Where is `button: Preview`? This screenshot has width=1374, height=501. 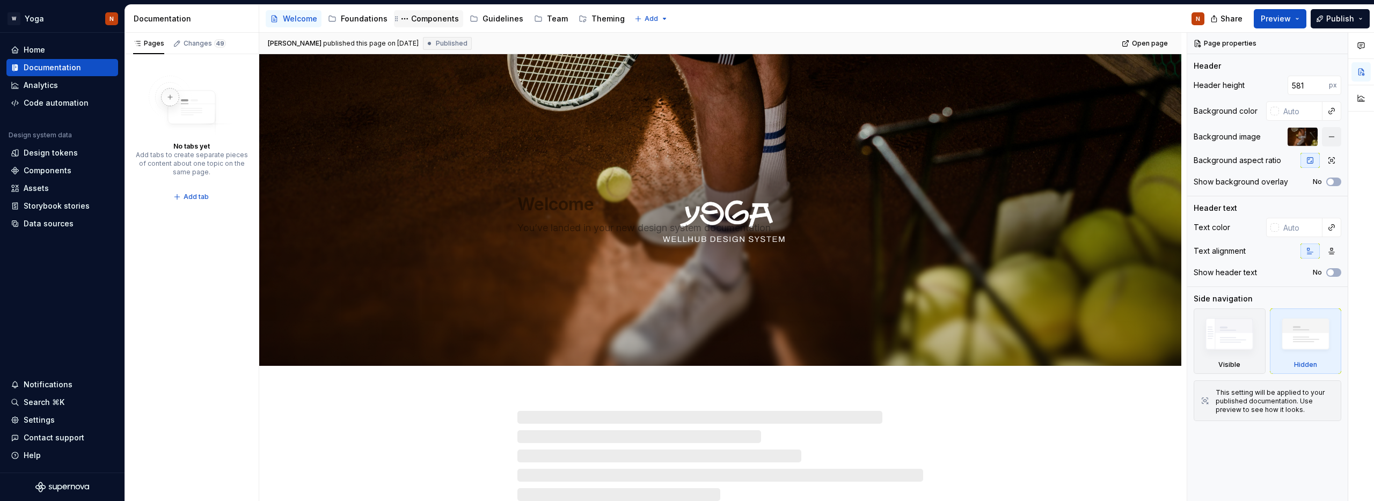
button: Preview is located at coordinates (1280, 19).